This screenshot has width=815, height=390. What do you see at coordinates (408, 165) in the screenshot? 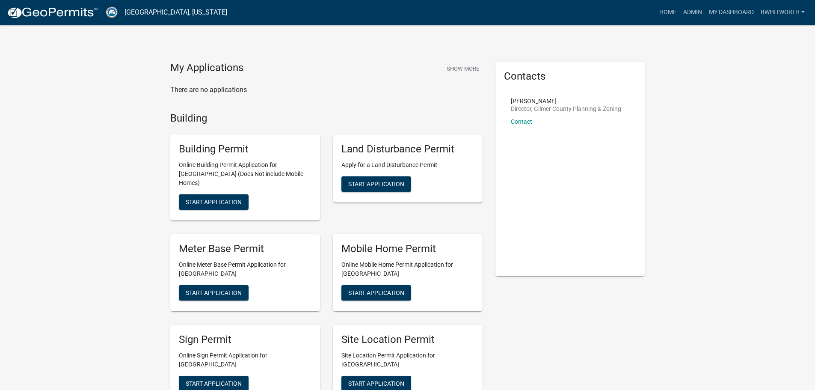
I see `p: Apply for a Land Disturbance Permit` at bounding box center [408, 165].